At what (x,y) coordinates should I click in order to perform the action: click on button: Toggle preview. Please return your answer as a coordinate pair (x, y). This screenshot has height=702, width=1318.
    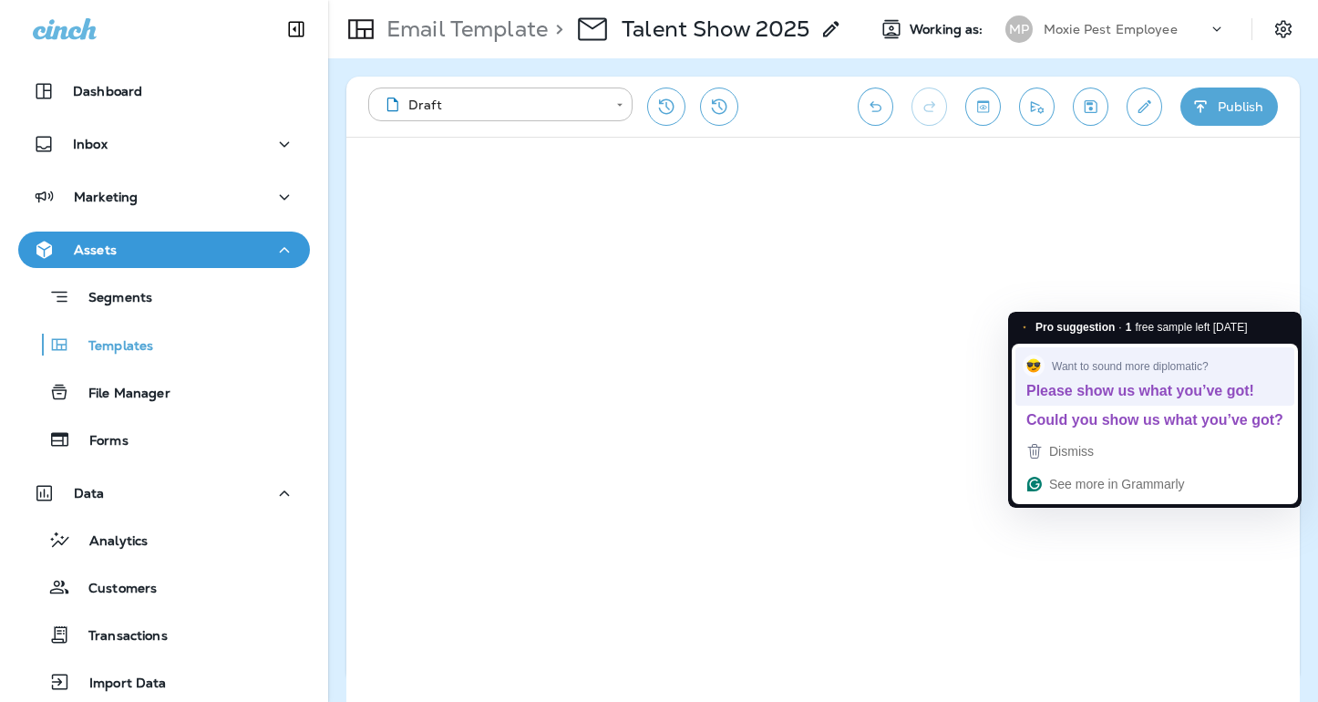
    Looking at the image, I should click on (983, 107).